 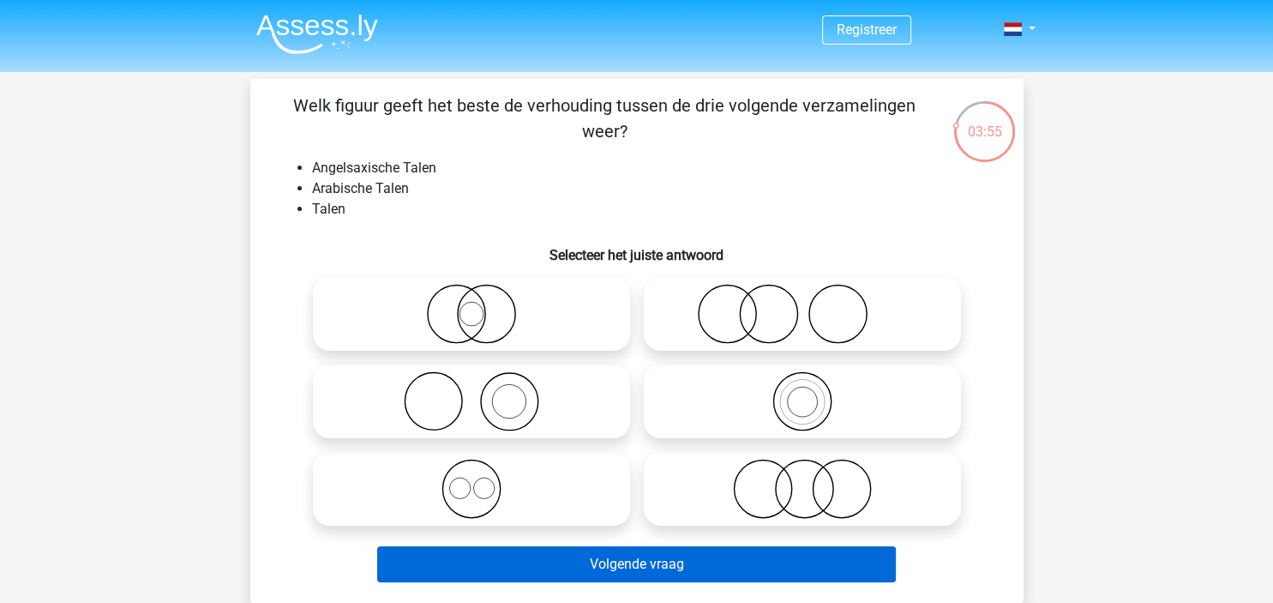 I want to click on li: Angelsaxische Talen, so click(x=654, y=168).